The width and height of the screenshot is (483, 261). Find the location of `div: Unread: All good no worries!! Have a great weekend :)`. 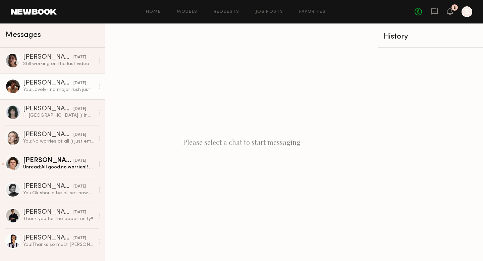

div: Unread: All good no worries!! Have a great weekend :) is located at coordinates (59, 167).